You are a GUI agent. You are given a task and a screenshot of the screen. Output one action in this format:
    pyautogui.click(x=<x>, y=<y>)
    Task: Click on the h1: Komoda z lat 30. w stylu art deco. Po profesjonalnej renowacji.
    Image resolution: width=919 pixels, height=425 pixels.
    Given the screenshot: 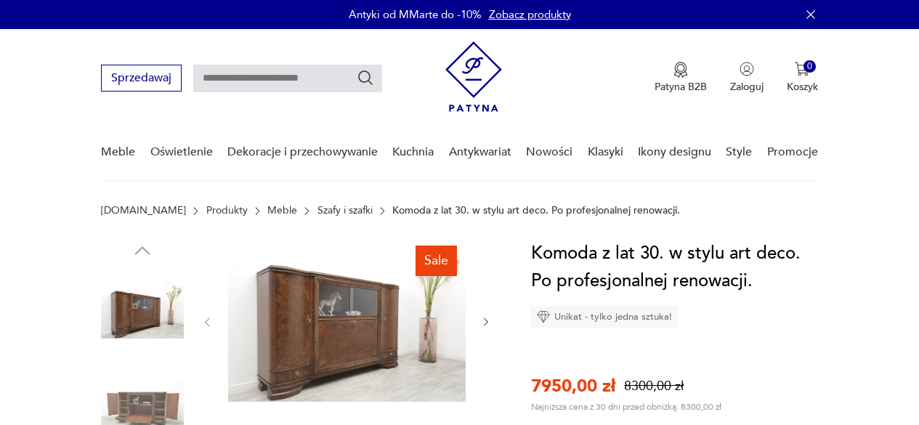 What is the action you would take?
    pyautogui.click(x=674, y=267)
    